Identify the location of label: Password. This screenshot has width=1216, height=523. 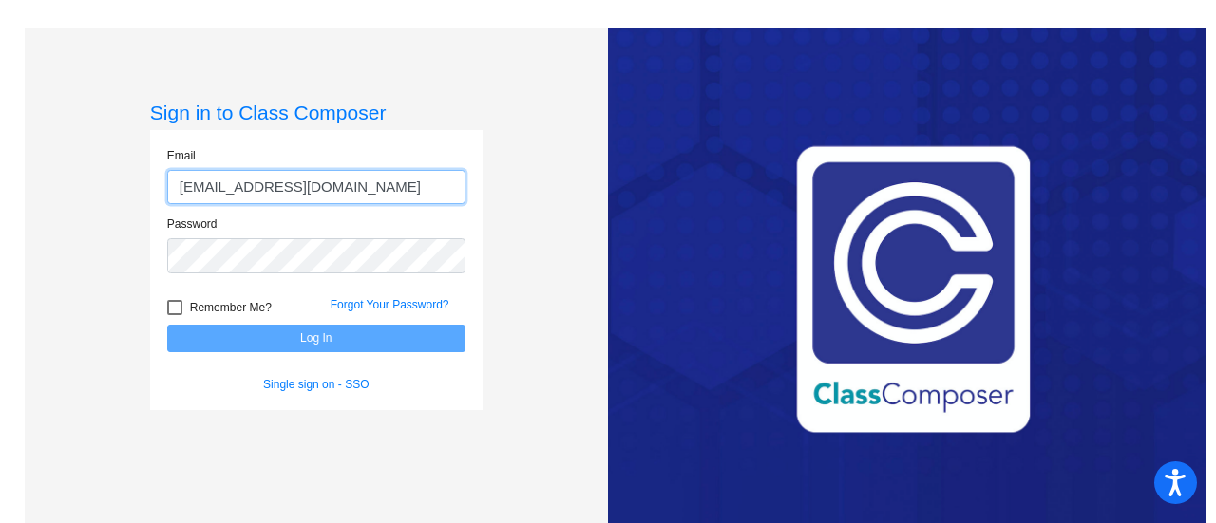
(192, 224).